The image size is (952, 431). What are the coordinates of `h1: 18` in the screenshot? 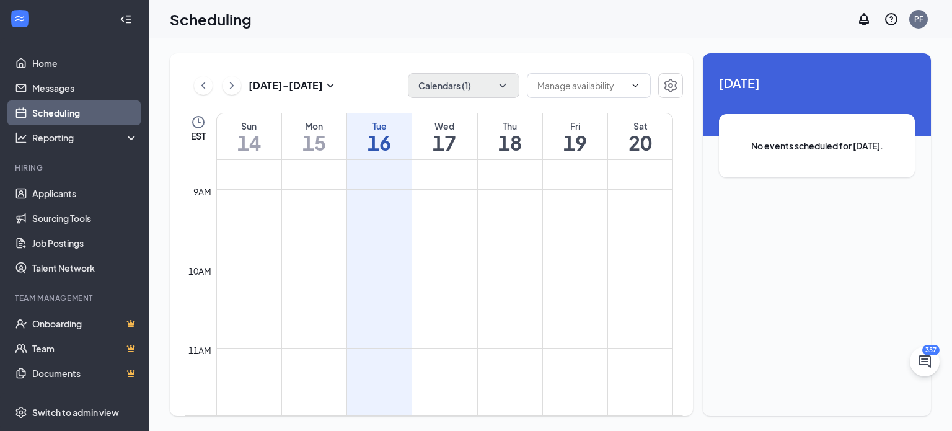 It's located at (510, 143).